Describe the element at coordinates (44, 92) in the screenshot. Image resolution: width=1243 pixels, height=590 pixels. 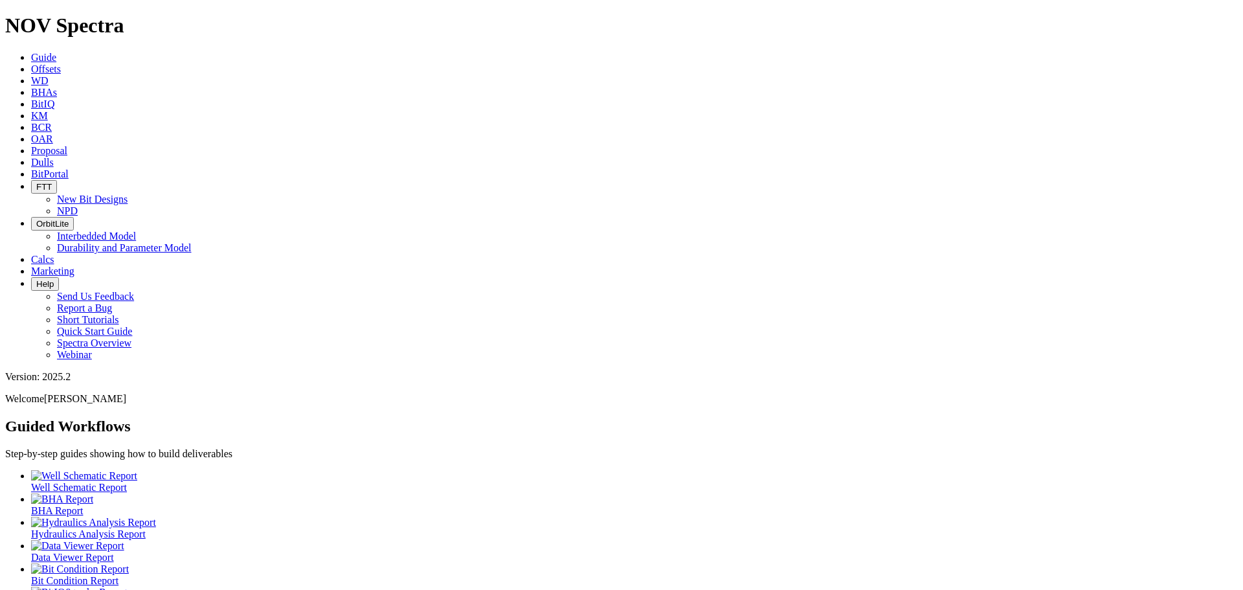
I see `span: BHAs` at that location.